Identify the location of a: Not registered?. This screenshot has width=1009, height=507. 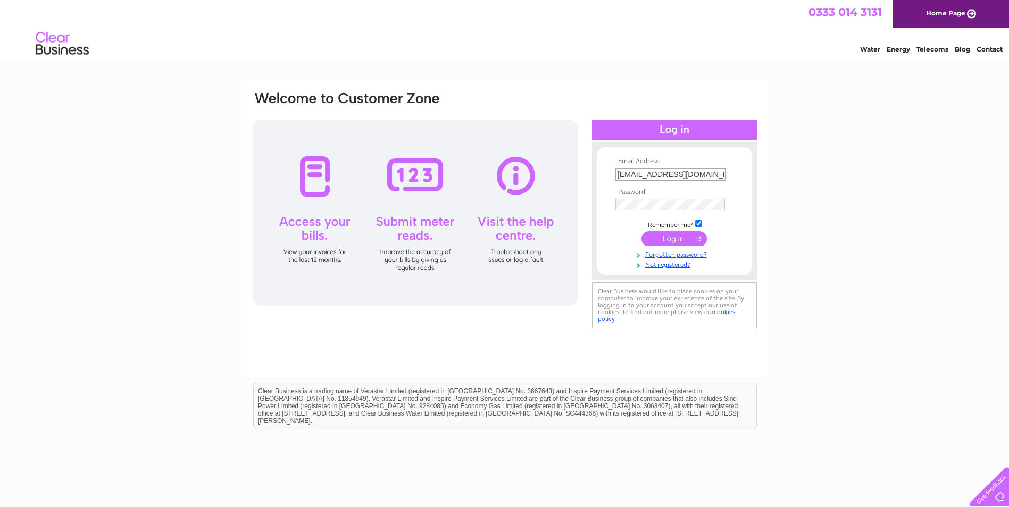
(675, 264).